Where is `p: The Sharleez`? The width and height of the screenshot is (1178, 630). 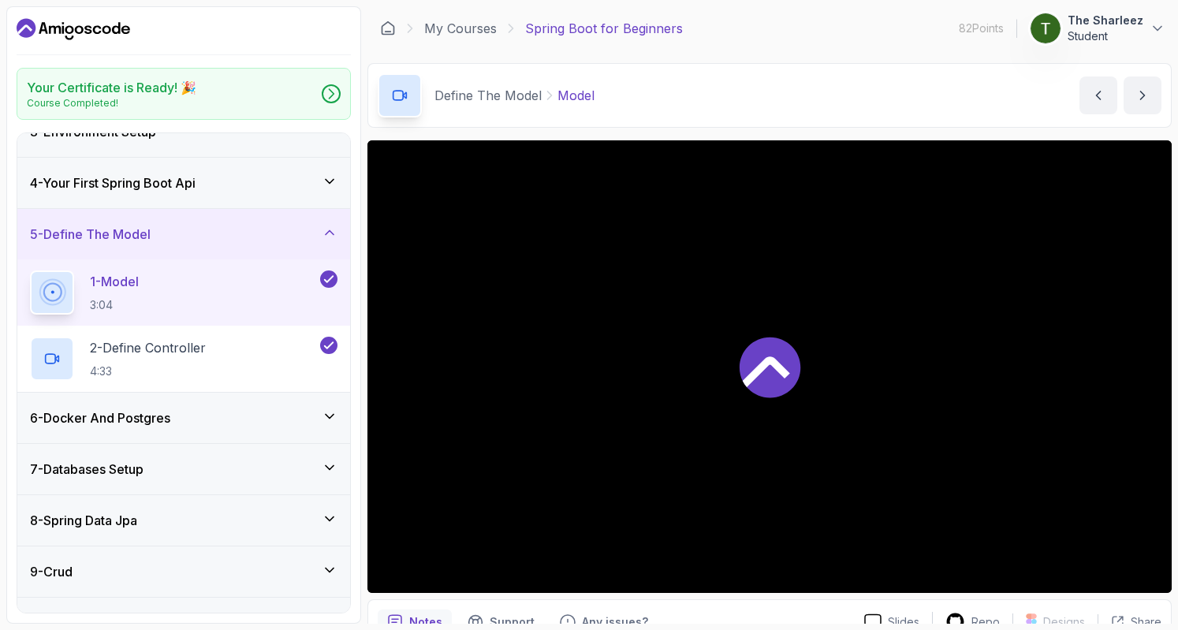
p: The Sharleez is located at coordinates (1105, 20).